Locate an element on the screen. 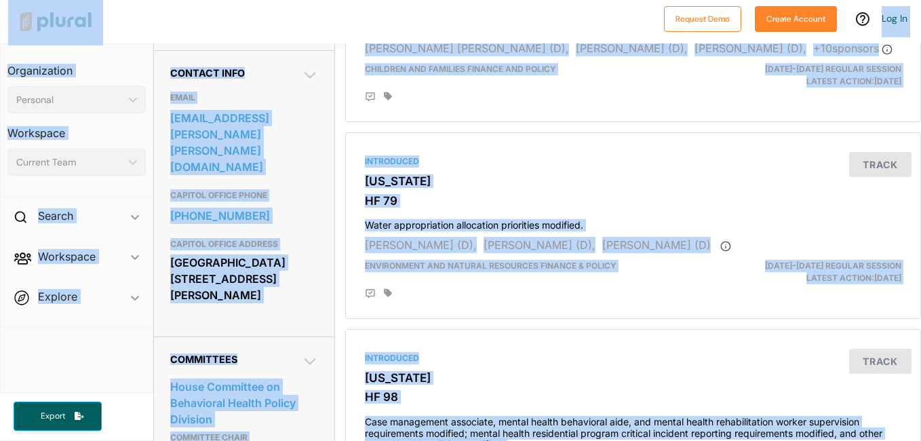 The height and width of the screenshot is (441, 921). h3: HF 98 is located at coordinates (633, 397).